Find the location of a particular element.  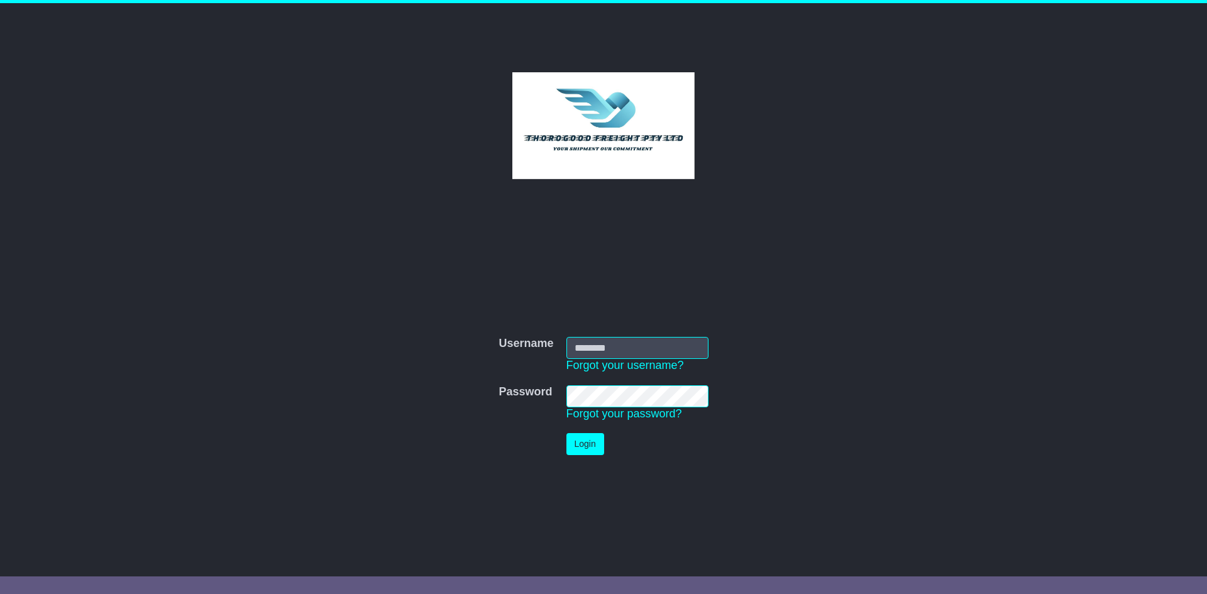

button: Login is located at coordinates (585, 444).